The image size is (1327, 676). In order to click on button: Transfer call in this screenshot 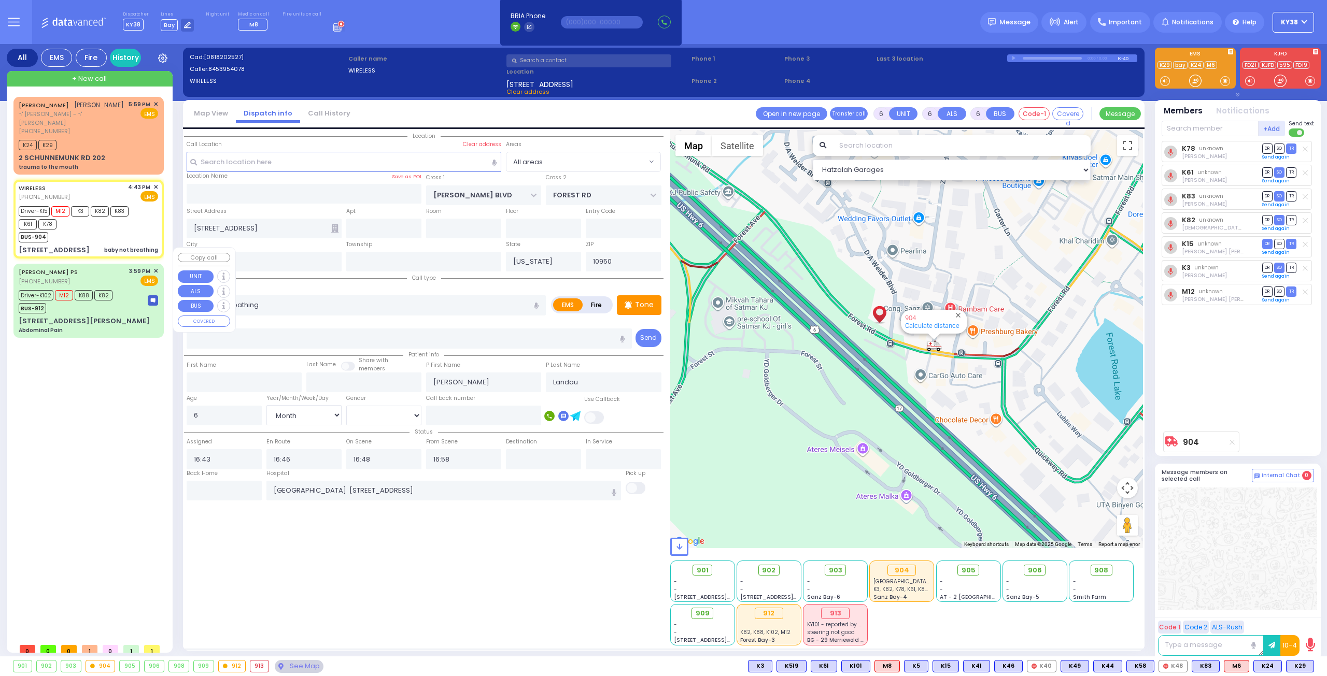, I will do `click(848, 114)`.